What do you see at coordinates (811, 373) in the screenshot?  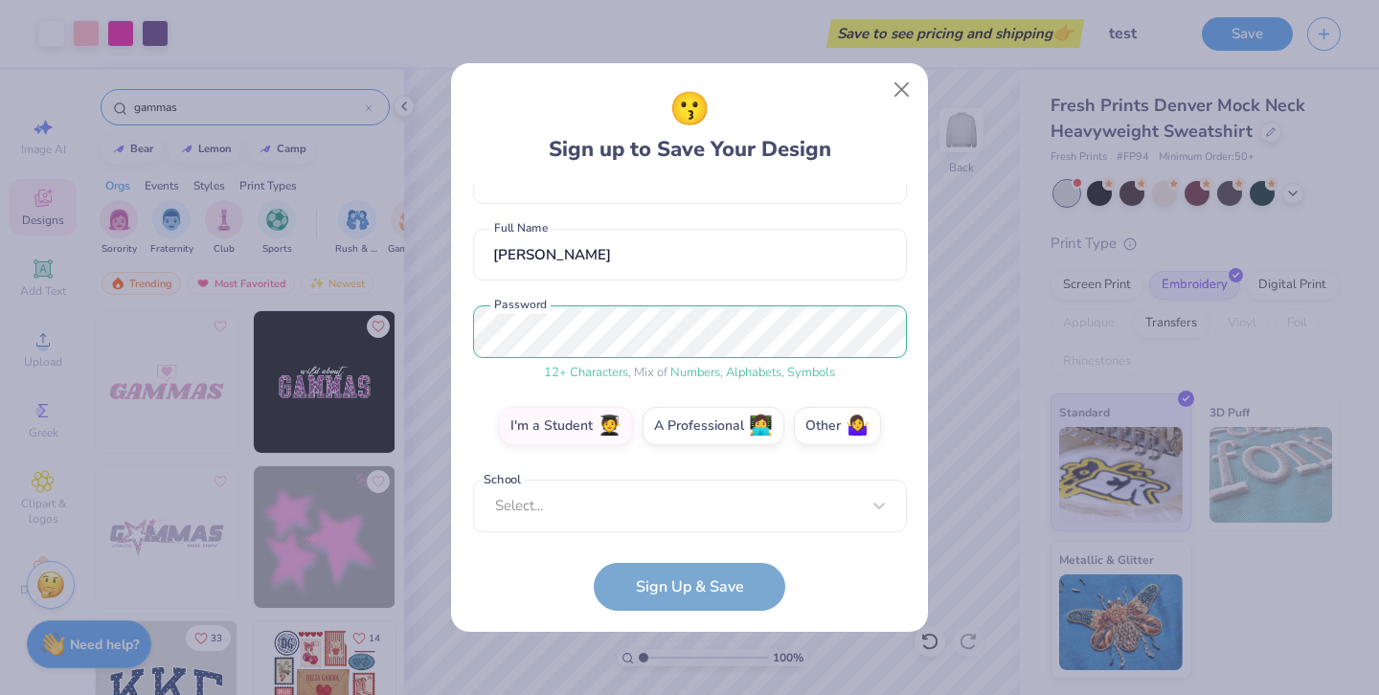 I see `span: Symbols` at bounding box center [811, 373].